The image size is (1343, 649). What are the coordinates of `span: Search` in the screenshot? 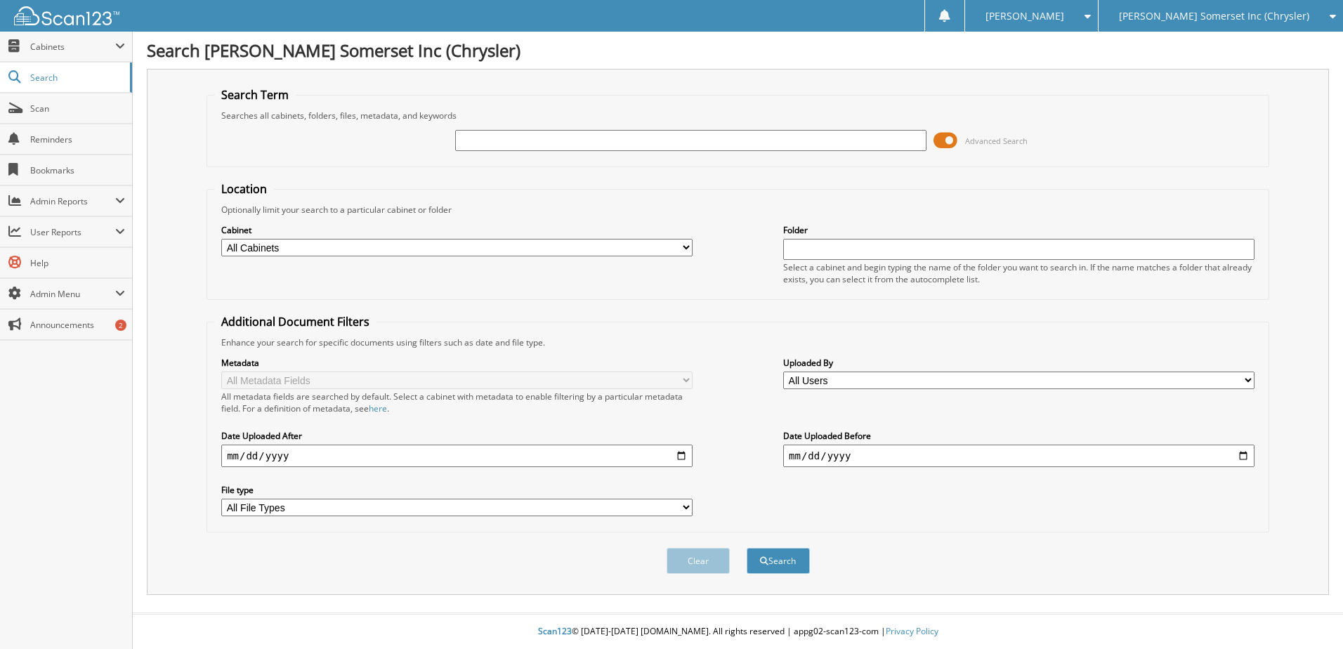 It's located at (77, 77).